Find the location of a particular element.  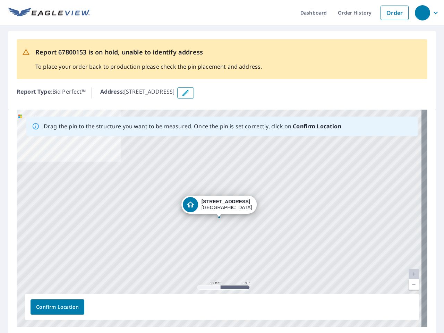

b: Report Type is located at coordinates (34, 92).